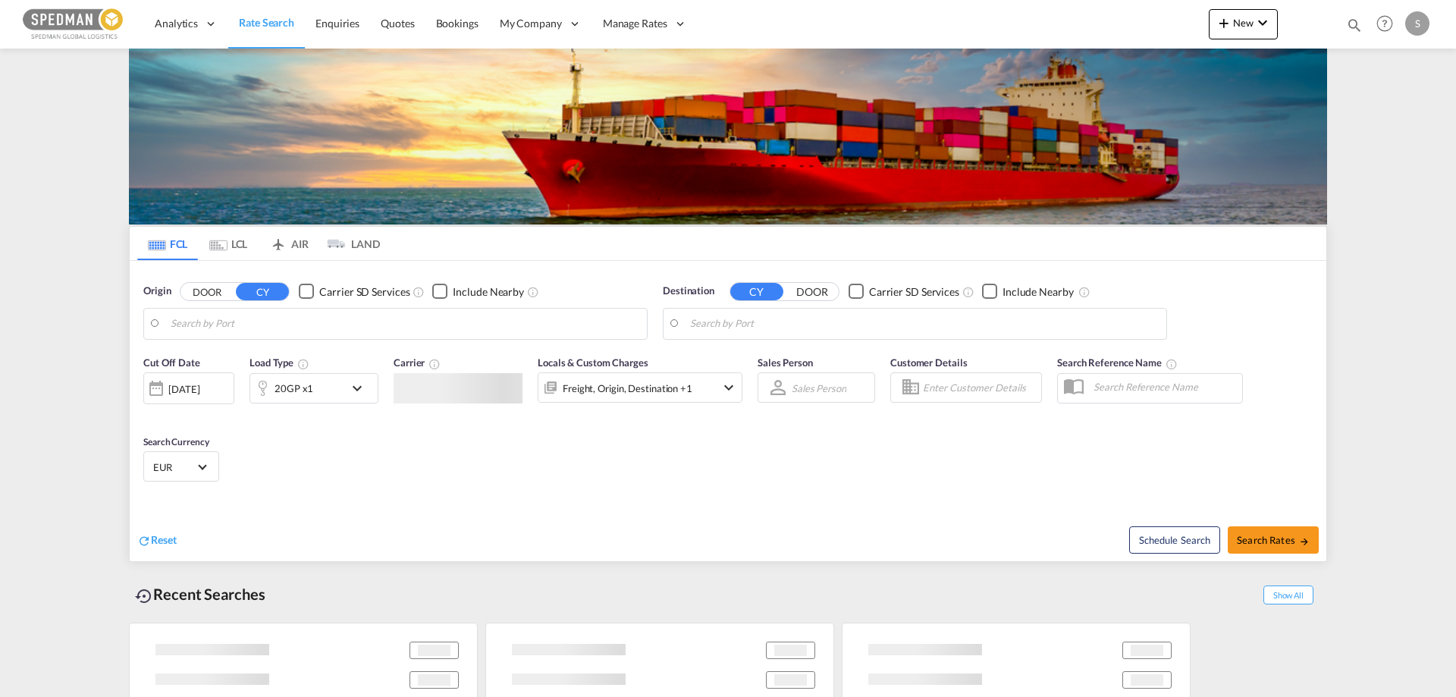 The height and width of the screenshot is (697, 1456). What do you see at coordinates (1289, 595) in the screenshot?
I see `span: Show All` at bounding box center [1289, 595].